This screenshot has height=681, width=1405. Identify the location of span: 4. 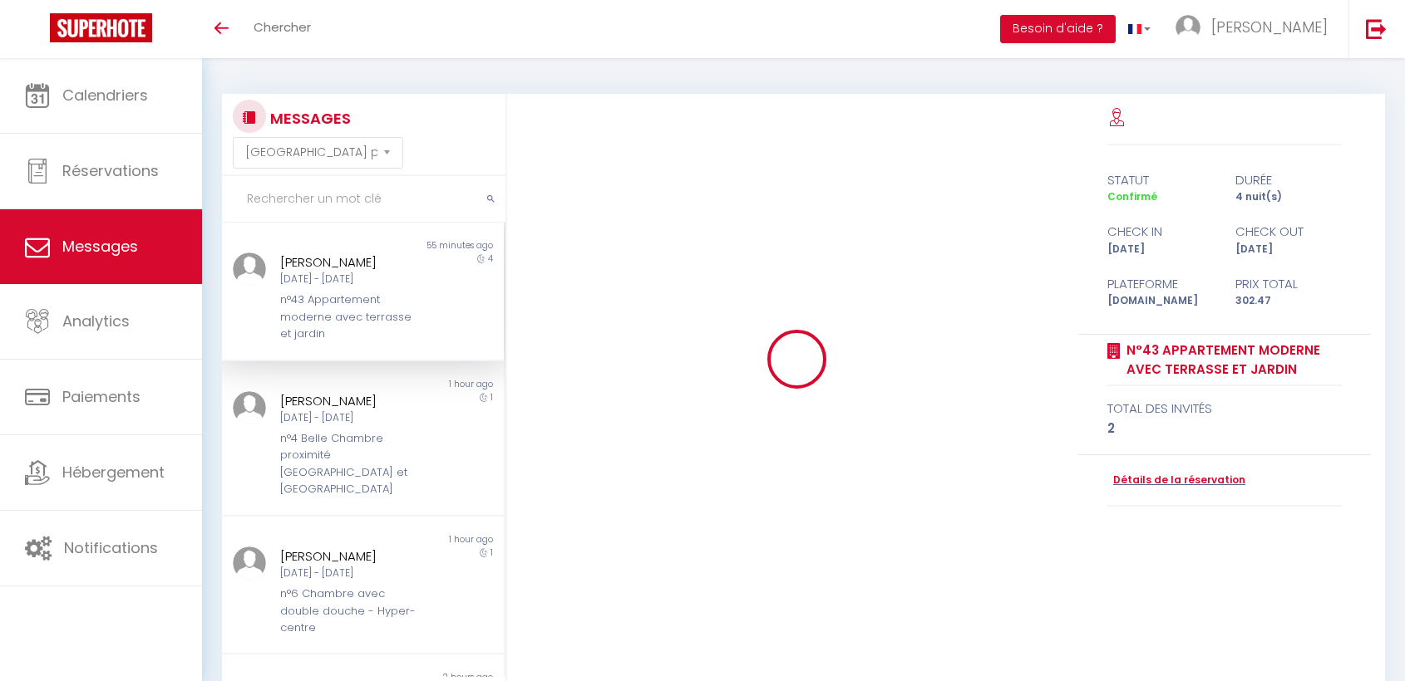
(490, 258).